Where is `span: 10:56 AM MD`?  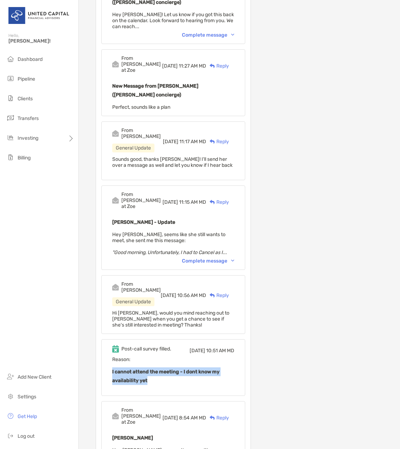
span: 10:56 AM MD is located at coordinates (192, 295).